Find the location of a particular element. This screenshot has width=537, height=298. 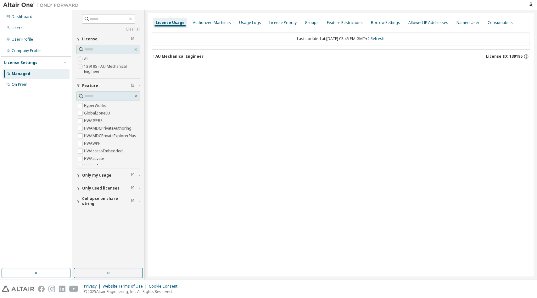

div: User Profile is located at coordinates (22, 39).